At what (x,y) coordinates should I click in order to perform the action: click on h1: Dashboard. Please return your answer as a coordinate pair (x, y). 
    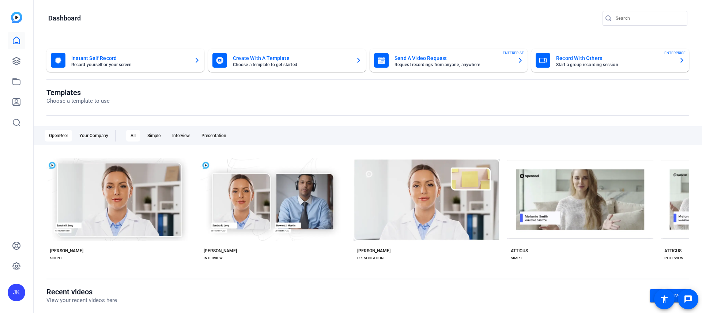
    Looking at the image, I should click on (64, 18).